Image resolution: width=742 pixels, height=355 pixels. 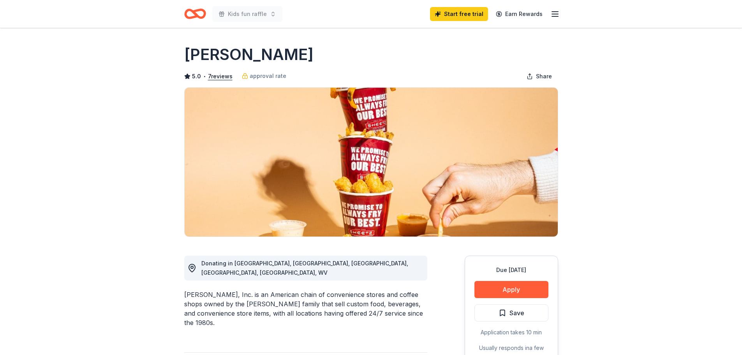 What do you see at coordinates (247, 14) in the screenshot?
I see `button: Kids fun raffle` at bounding box center [247, 14].